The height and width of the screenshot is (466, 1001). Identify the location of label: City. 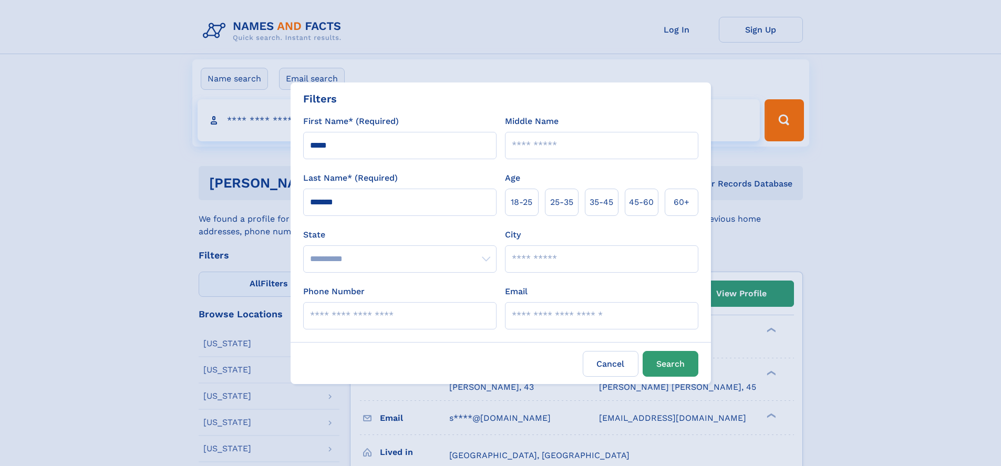
(513, 235).